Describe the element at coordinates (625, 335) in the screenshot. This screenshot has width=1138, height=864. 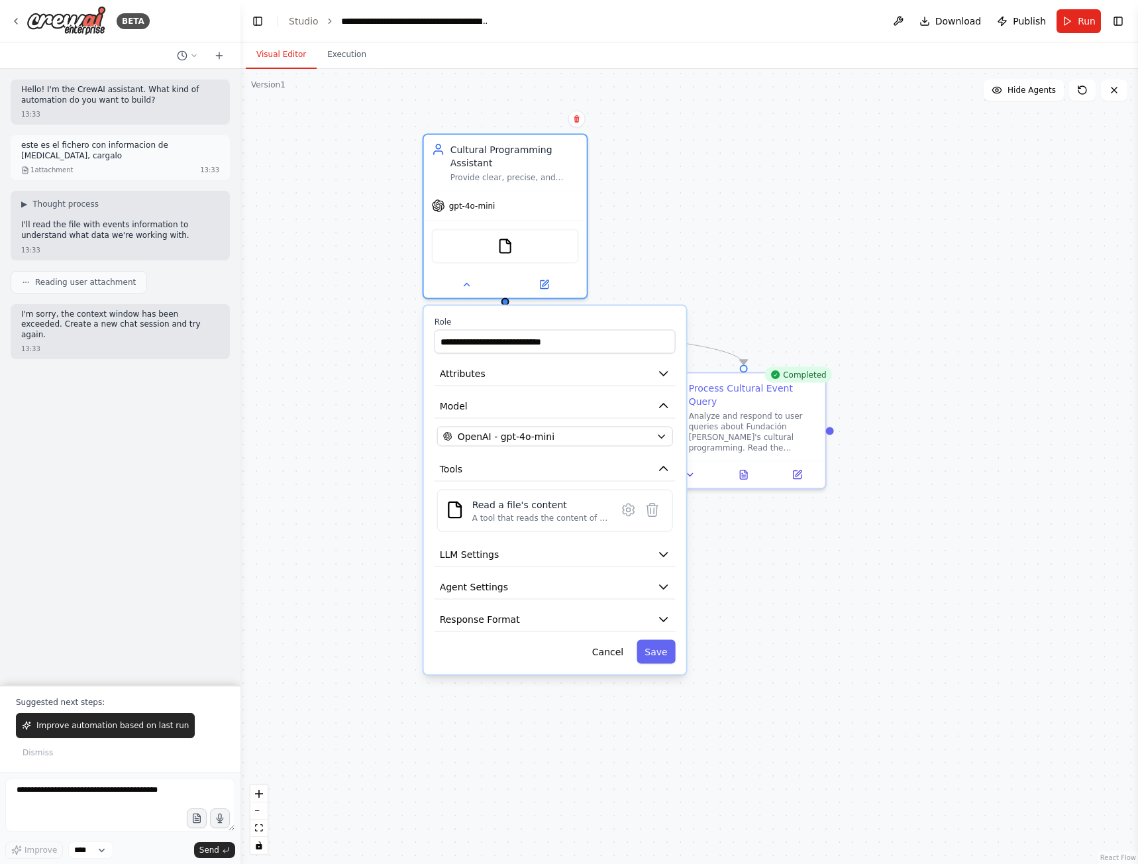
I see `g: Edge from d3b3b3cd-4d24-4274-9d1c-c6098acbe577 to 28b06ec6-4e15-479d-b6cb-86f608bc5a9c` at that location.